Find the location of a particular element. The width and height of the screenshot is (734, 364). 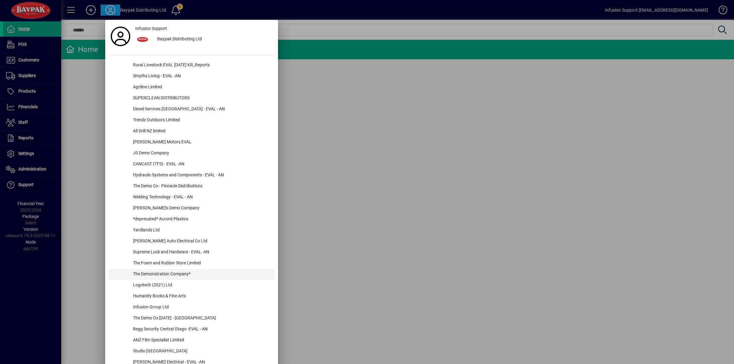

button: The Foam and Rubber Store Limited is located at coordinates (192, 264).